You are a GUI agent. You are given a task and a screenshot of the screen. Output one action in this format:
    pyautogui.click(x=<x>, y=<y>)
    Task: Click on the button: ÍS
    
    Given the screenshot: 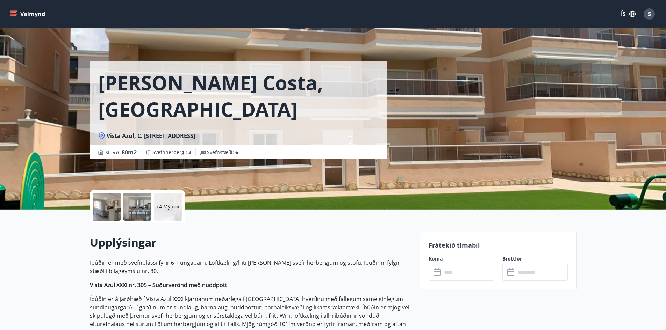 What is the action you would take?
    pyautogui.click(x=628, y=14)
    